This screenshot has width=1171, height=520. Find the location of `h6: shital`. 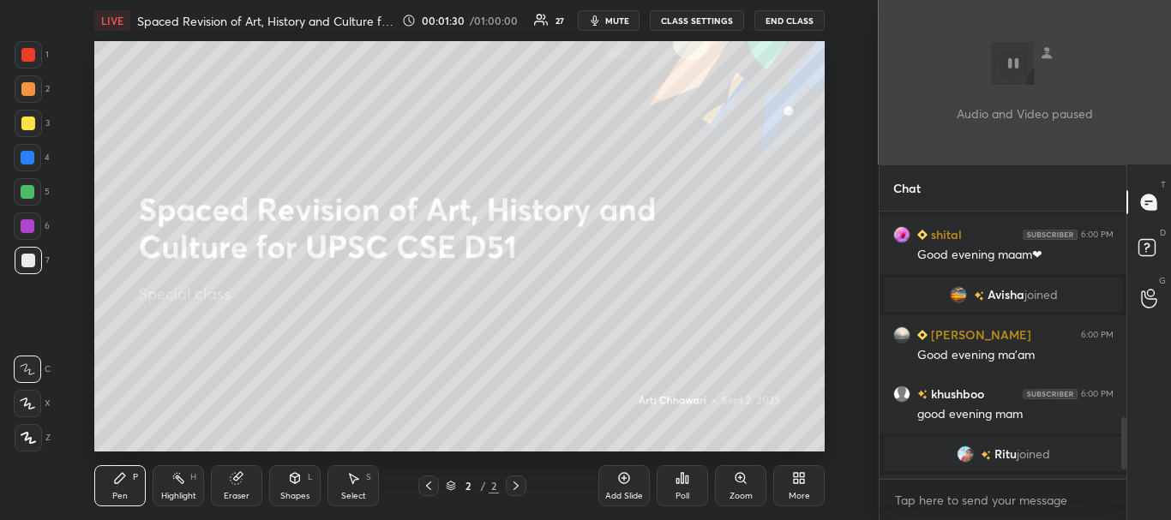

h6: shital is located at coordinates (945, 234).